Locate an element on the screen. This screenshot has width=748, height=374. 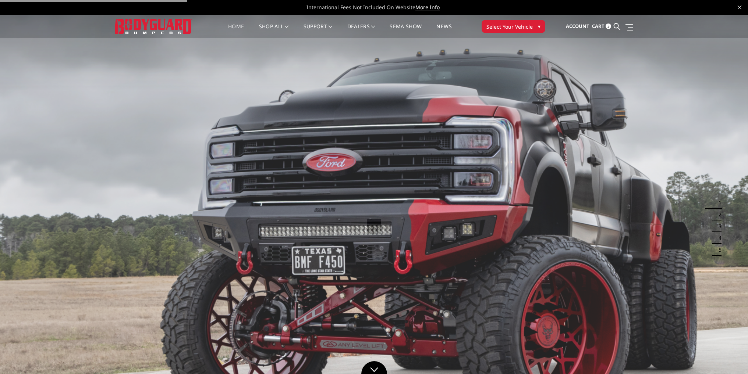
a: Support is located at coordinates (318, 31).